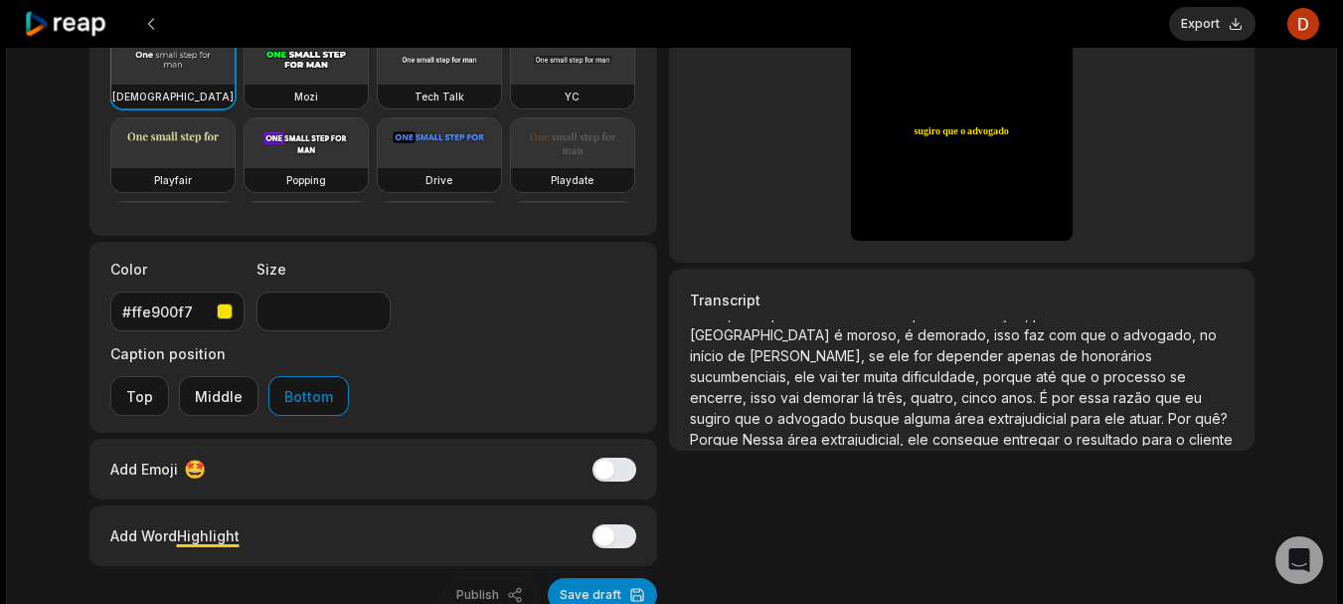 Image resolution: width=1343 pixels, height=604 pixels. I want to click on span: essa, so click(1096, 397).